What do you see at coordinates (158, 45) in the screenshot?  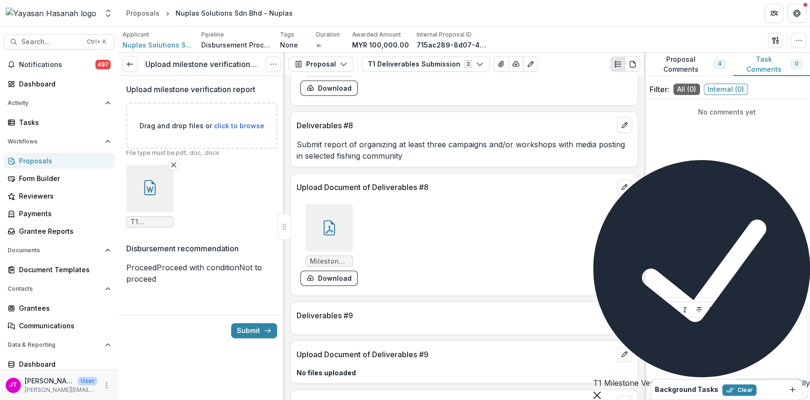 I see `a: Nuplas Solutions Sdn Bhd` at bounding box center [158, 45].